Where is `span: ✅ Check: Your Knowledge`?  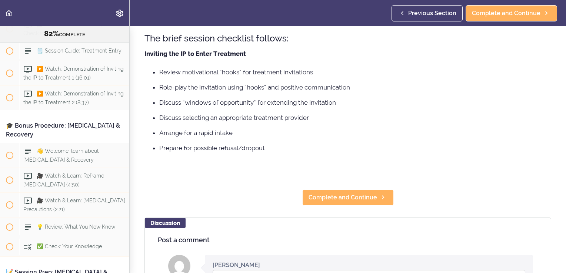 span: ✅ Check: Your Knowledge is located at coordinates (69, 247).